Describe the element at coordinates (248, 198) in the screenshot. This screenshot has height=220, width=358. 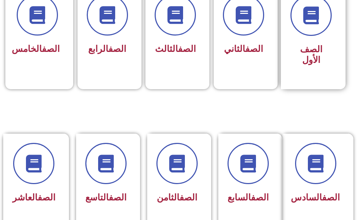
I see `span: السابع` at that location.